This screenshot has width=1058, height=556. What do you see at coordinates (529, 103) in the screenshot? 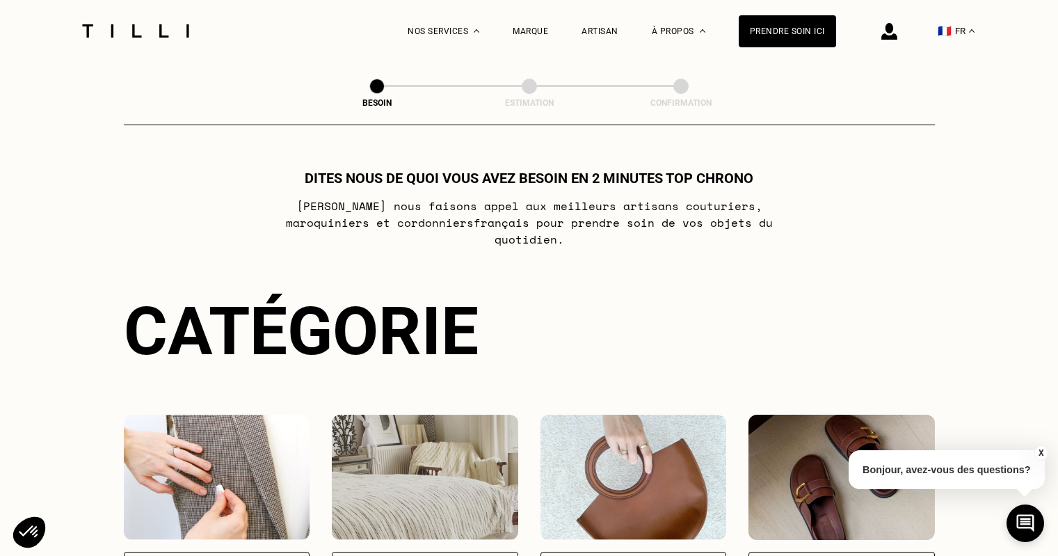
I see `div: Estimation` at bounding box center [529, 103].